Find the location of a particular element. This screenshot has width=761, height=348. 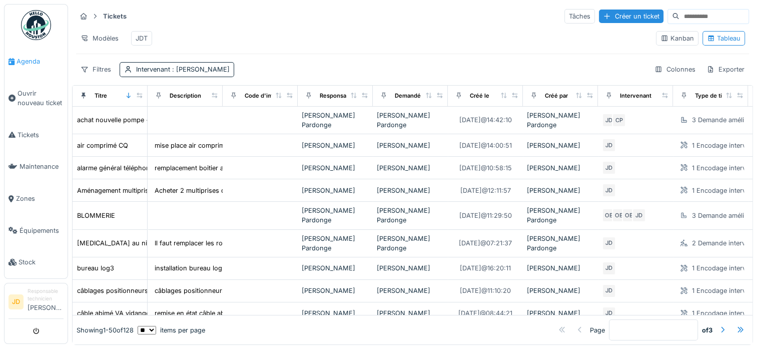

div: alarme général téléphone 946 is located at coordinates (122, 168).